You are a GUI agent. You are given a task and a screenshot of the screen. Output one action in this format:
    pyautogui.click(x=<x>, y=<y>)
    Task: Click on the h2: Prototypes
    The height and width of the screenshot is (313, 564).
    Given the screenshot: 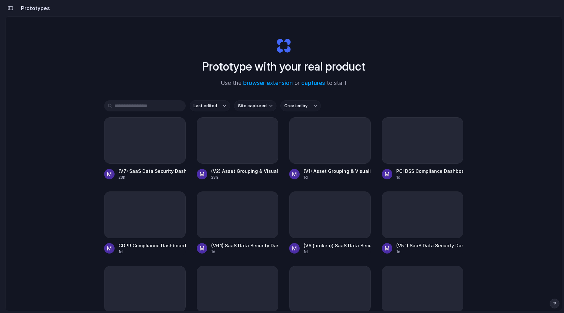 What is the action you would take?
    pyautogui.click(x=34, y=8)
    